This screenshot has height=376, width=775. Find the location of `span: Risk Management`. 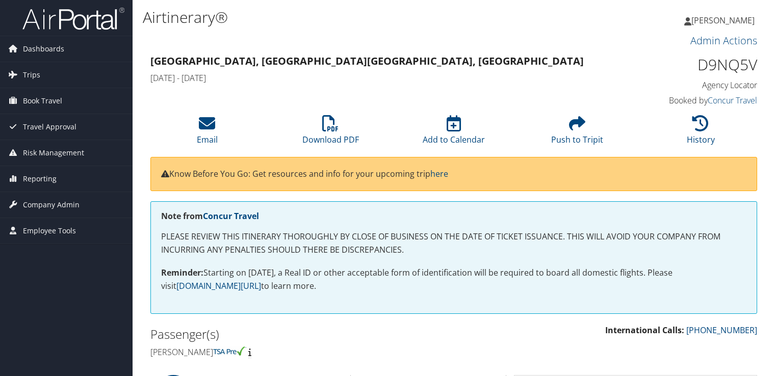

span: Risk Management is located at coordinates (54, 153).